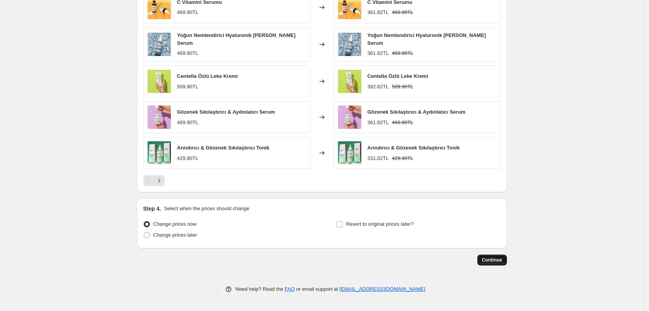 This screenshot has height=311, width=649. Describe the element at coordinates (402, 87) in the screenshot. I see `strike: 509.90TL` at that location.